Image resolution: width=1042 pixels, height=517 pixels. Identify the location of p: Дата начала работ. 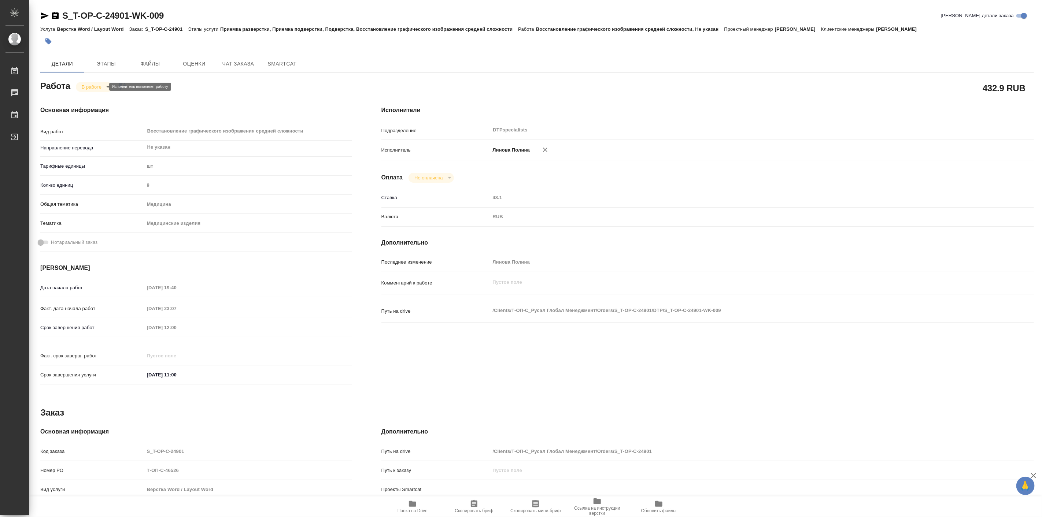
(92, 288).